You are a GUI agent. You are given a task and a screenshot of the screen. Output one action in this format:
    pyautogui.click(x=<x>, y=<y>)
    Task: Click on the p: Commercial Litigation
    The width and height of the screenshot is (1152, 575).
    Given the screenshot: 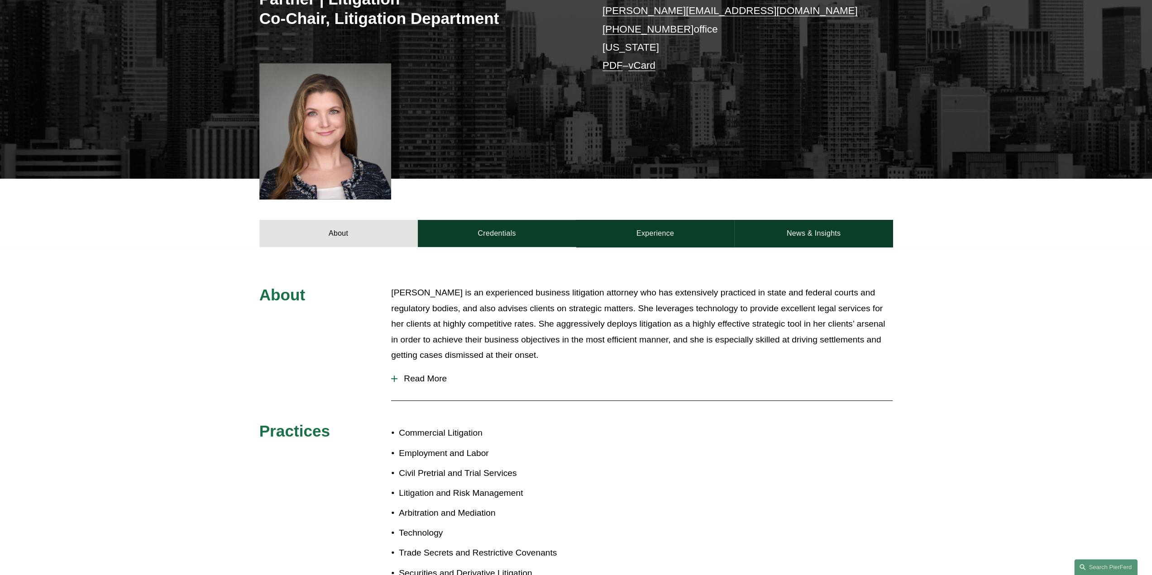 What is the action you would take?
    pyautogui.click(x=487, y=433)
    